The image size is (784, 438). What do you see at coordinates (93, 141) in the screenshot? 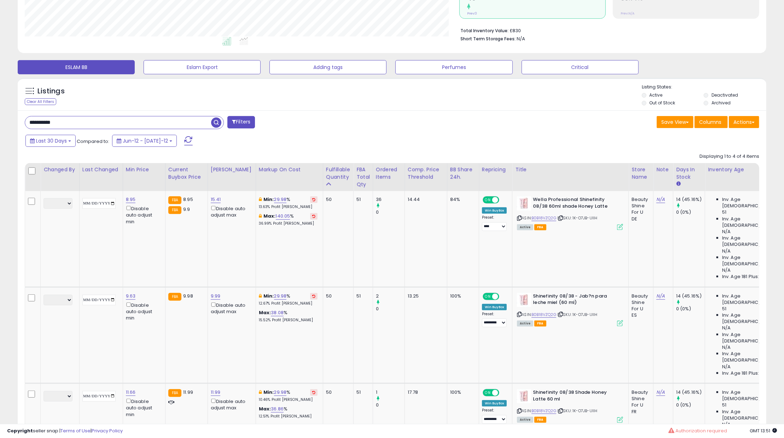
I see `span: Compared to:` at bounding box center [93, 141].